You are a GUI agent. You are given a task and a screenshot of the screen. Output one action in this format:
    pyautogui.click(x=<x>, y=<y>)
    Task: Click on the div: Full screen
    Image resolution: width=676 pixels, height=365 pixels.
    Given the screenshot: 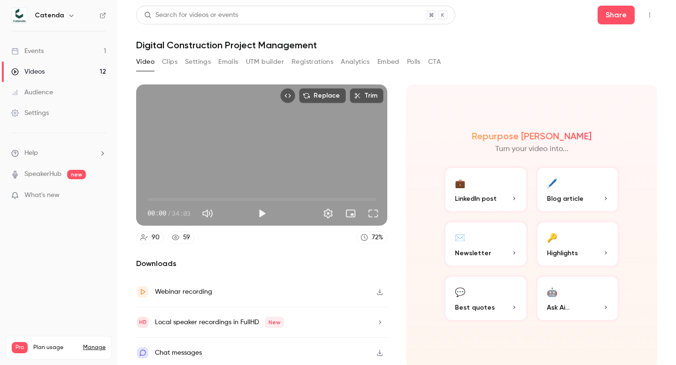 What is the action you would take?
    pyautogui.click(x=373, y=214)
    